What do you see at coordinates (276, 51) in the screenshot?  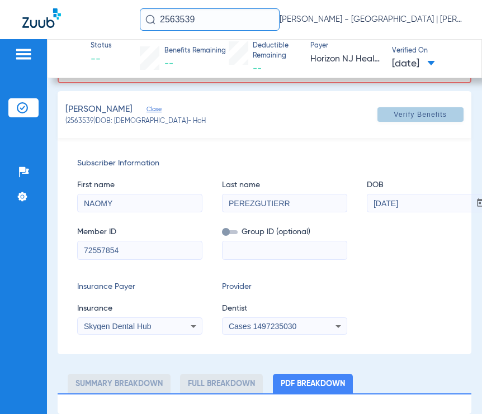 I see `span: Deductible Remaining` at bounding box center [276, 51].